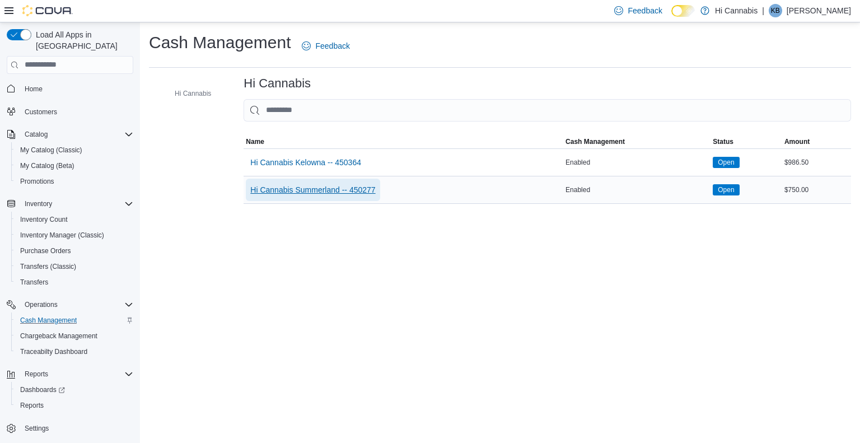 This screenshot has width=860, height=443. What do you see at coordinates (48, 320) in the screenshot?
I see `a: Cash Management` at bounding box center [48, 320].